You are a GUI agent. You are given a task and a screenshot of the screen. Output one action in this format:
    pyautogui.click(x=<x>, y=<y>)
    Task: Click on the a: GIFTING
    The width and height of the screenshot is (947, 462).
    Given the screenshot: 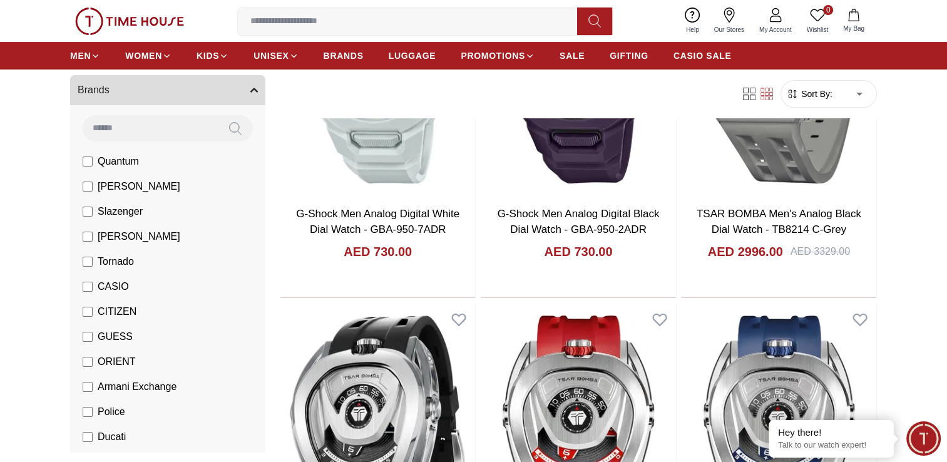 What is the action you would take?
    pyautogui.click(x=629, y=56)
    